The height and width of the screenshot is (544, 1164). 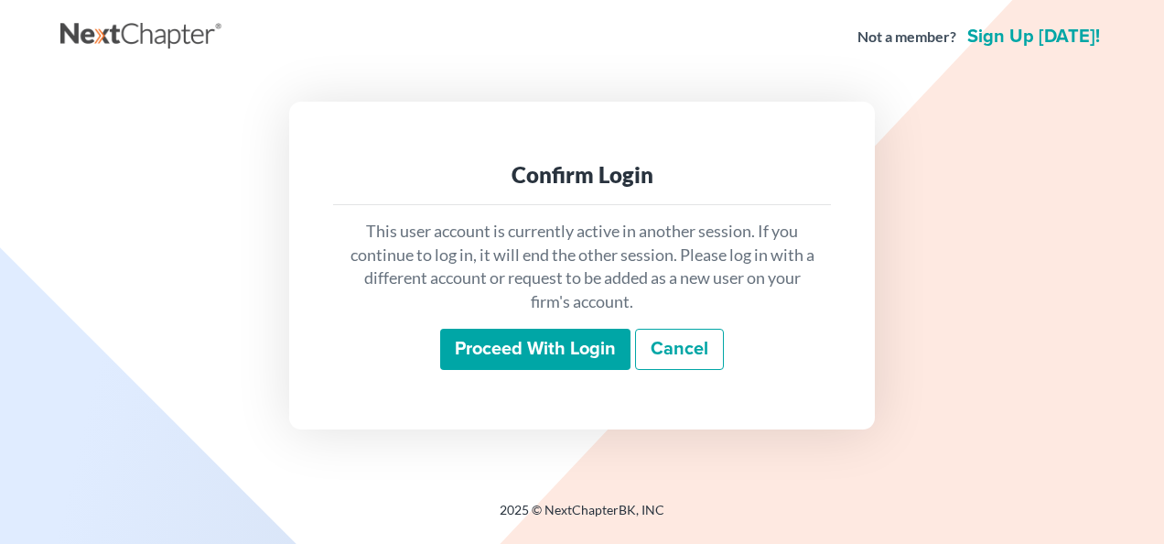 I want to click on div: 2025 © NextChapterBK, INC, so click(x=582, y=517).